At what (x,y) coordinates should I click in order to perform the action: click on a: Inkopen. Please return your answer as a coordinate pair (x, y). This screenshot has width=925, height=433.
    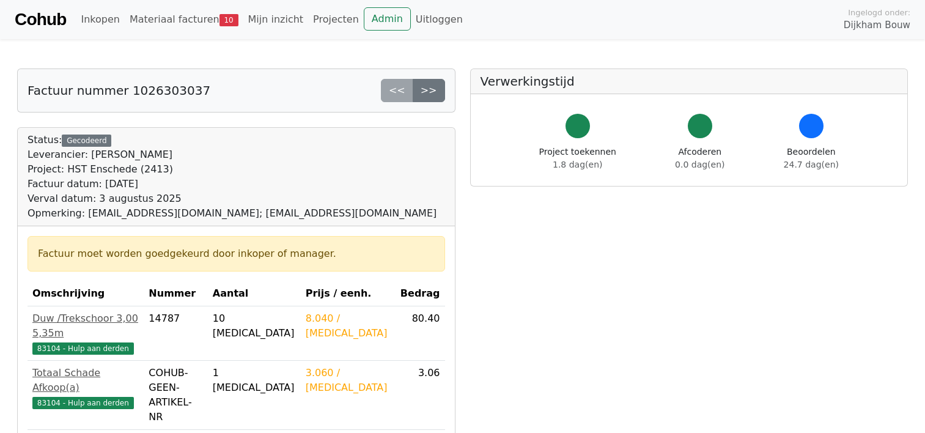
    Looking at the image, I should click on (100, 20).